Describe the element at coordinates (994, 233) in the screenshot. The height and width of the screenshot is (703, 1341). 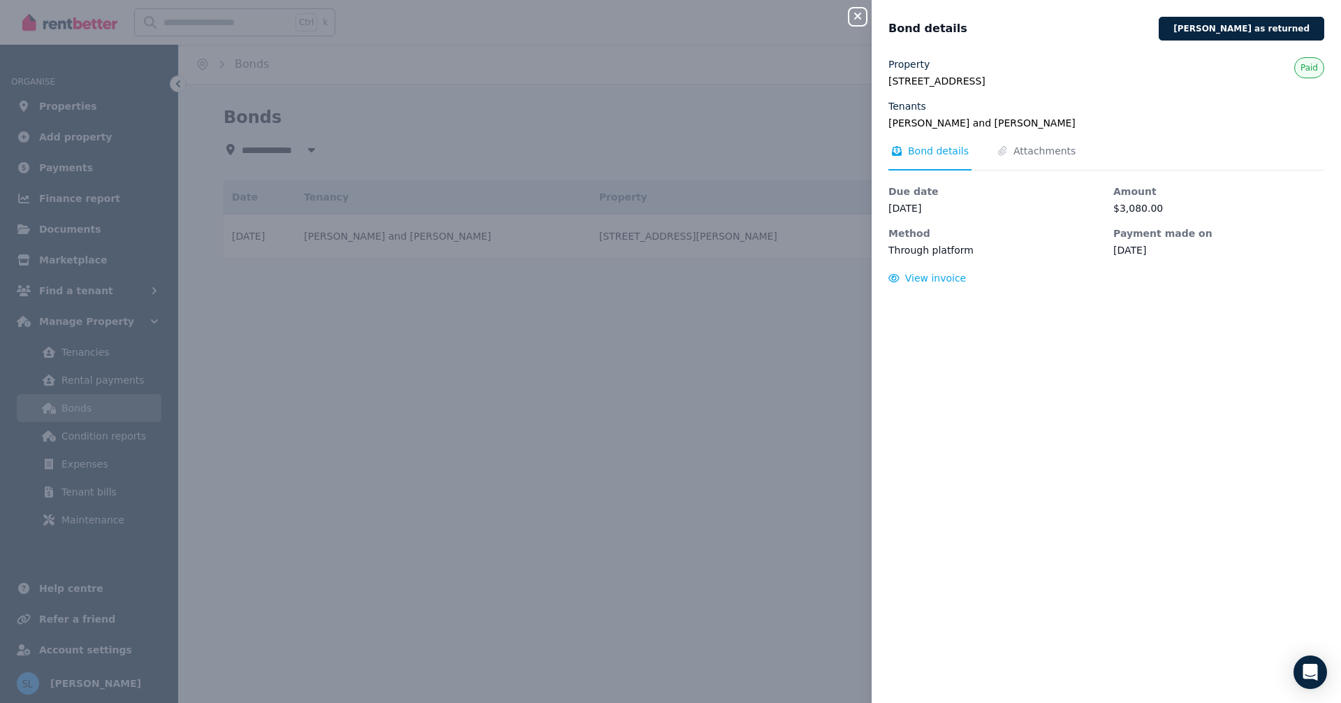
I see `dt: Method` at that location.